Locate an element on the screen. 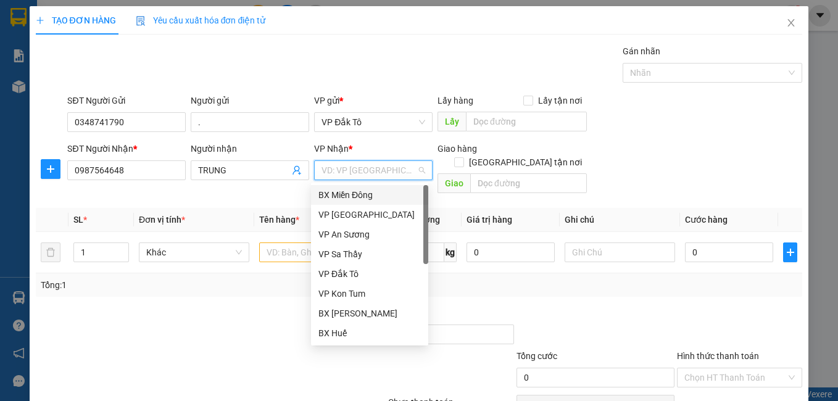  span: Lấy is located at coordinates (452, 122).